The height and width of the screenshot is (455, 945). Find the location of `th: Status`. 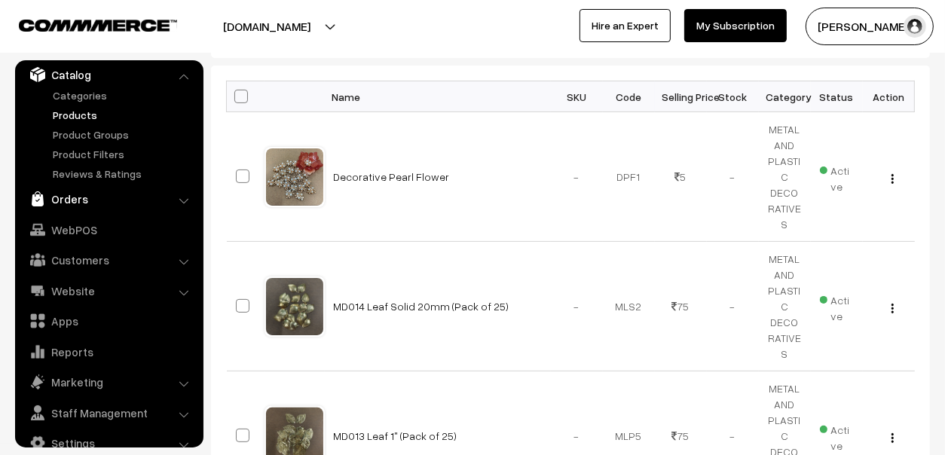

th: Status is located at coordinates (837, 96).